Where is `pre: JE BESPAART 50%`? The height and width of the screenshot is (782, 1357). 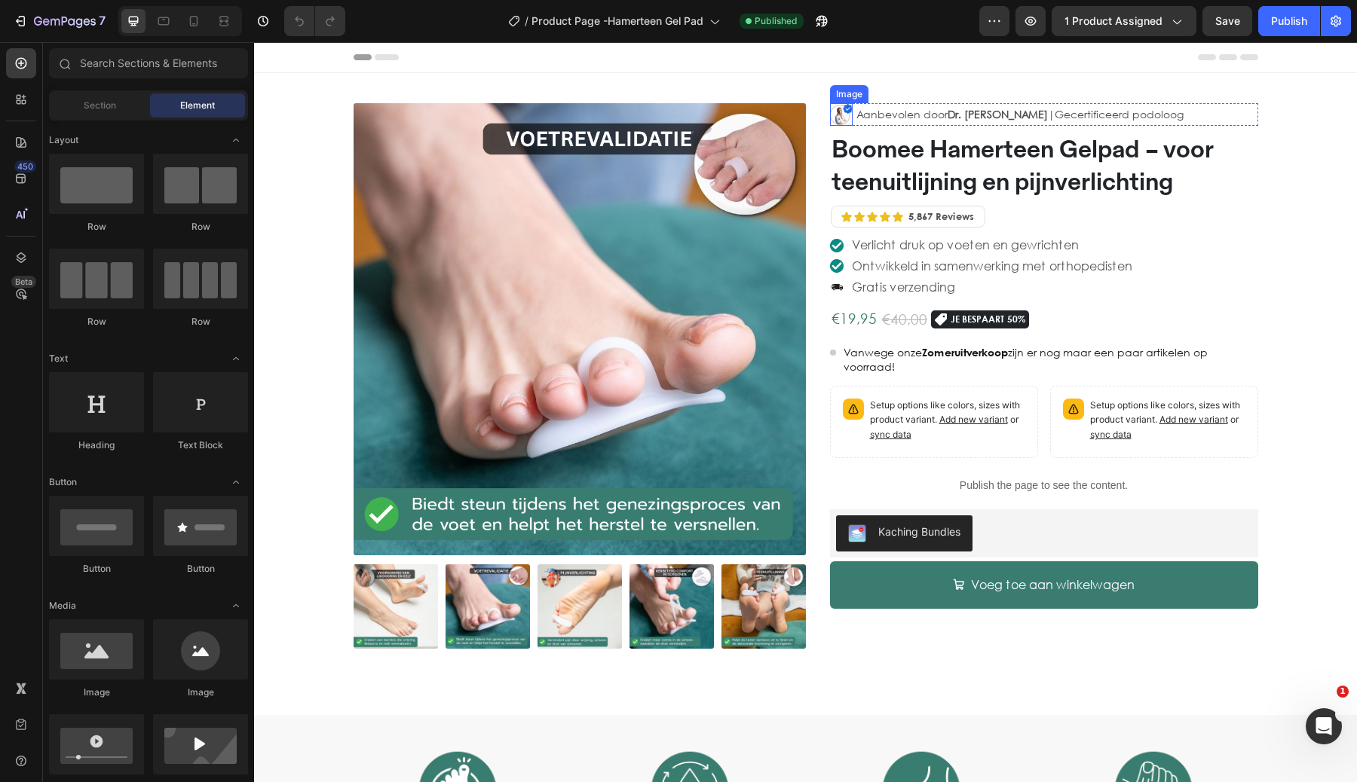
pre: JE BESPAART 50% is located at coordinates (726, 277).